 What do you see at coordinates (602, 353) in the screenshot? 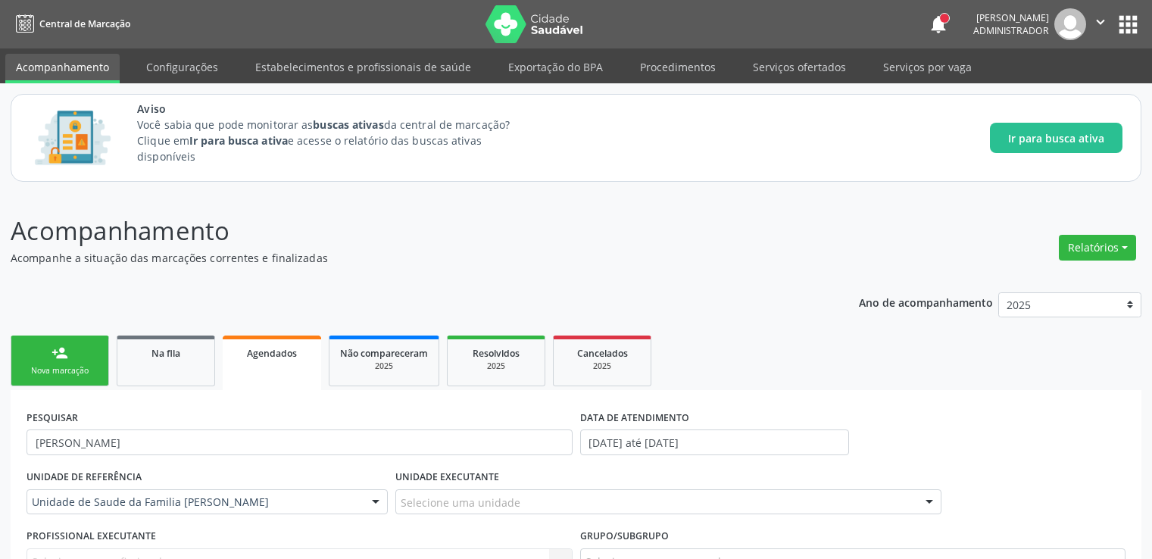
I see `span: Cancelados` at bounding box center [602, 353].